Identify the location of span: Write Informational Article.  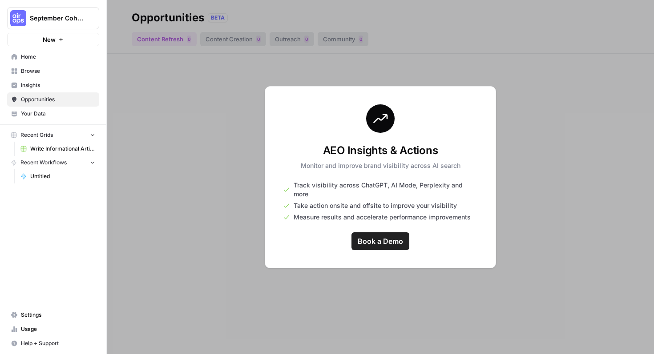
(63, 149).